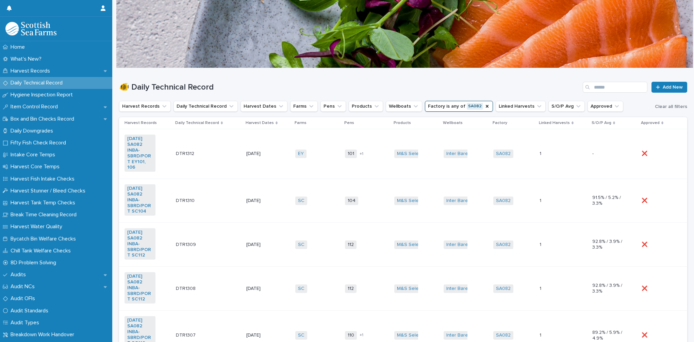 The height and width of the screenshot is (342, 694). Describe the element at coordinates (35, 262) in the screenshot. I see `p: 8D Problem Solving` at that location.